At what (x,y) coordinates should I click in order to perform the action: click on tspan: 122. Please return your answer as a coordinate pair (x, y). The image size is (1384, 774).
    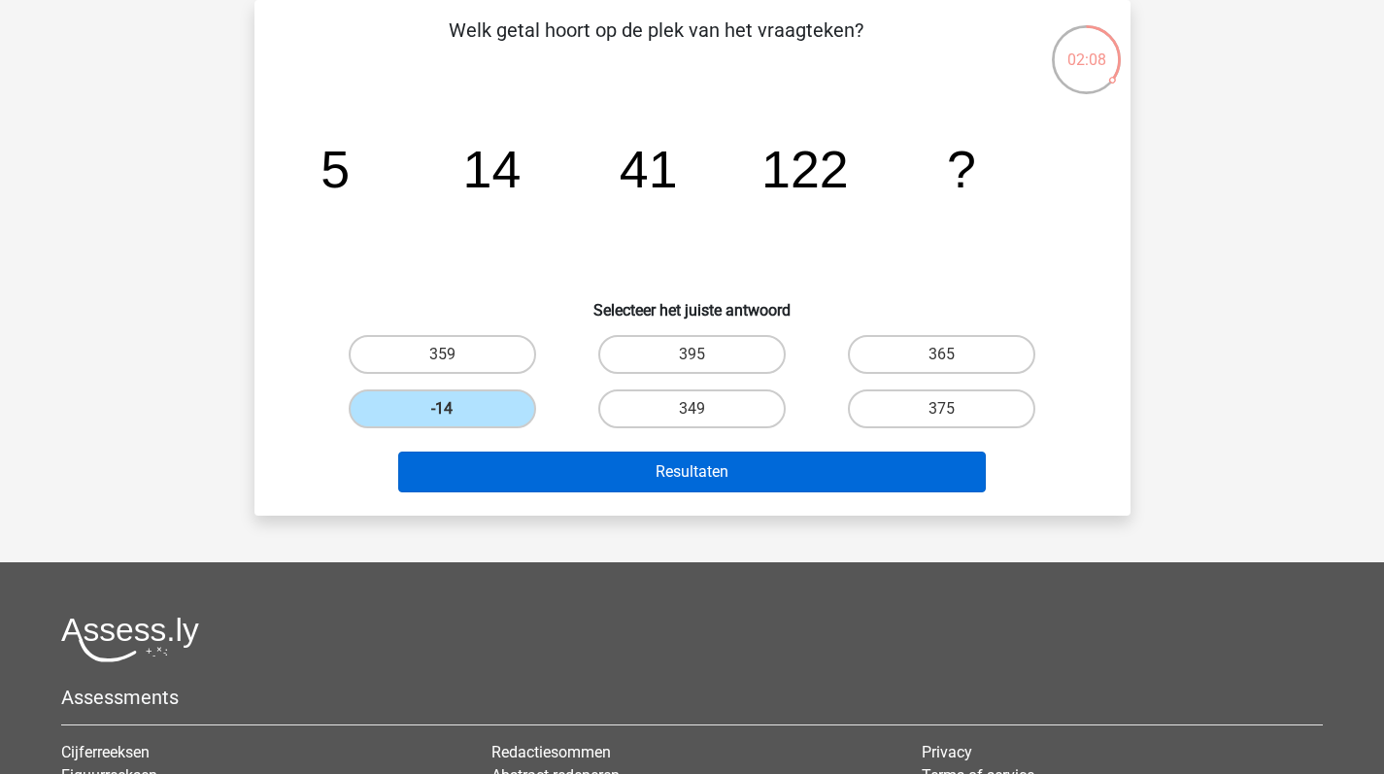
    Looking at the image, I should click on (805, 169).